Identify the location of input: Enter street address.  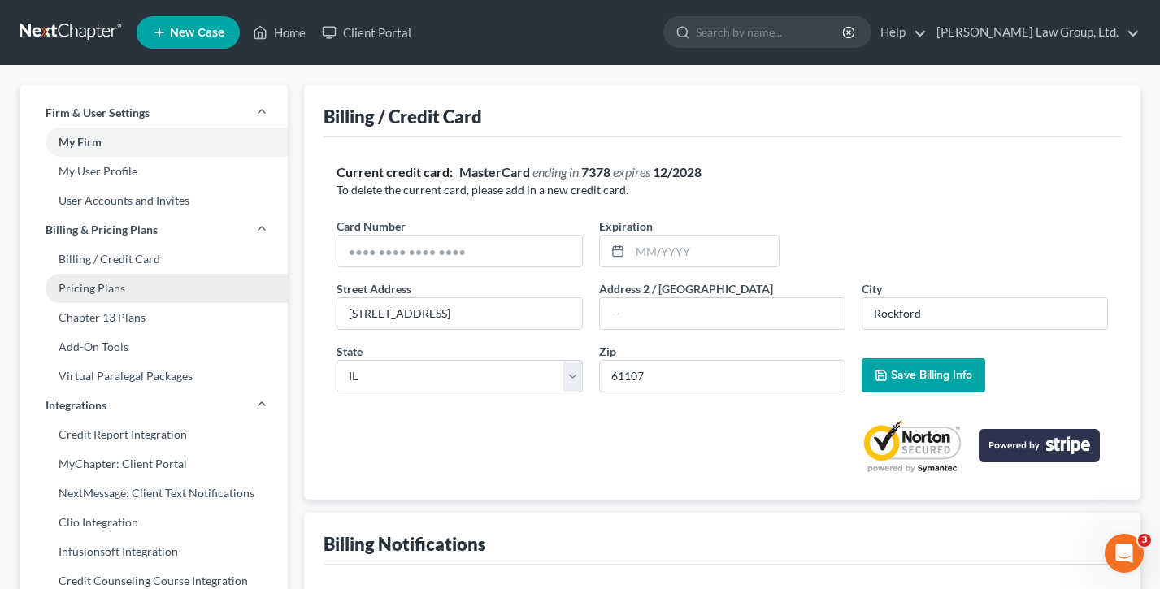
(459, 314).